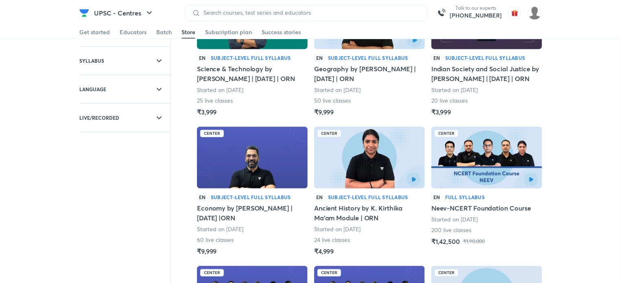 This screenshot has width=621, height=283. What do you see at coordinates (476, 8) in the screenshot?
I see `p: Talk to our experts` at bounding box center [476, 8].